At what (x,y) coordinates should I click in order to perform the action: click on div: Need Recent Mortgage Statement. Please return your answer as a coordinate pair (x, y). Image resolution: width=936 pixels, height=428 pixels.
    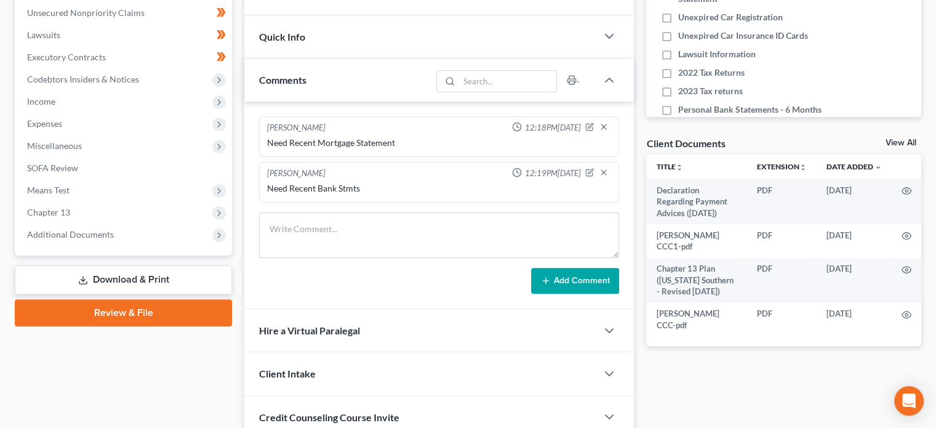
    Looking at the image, I should click on (439, 143).